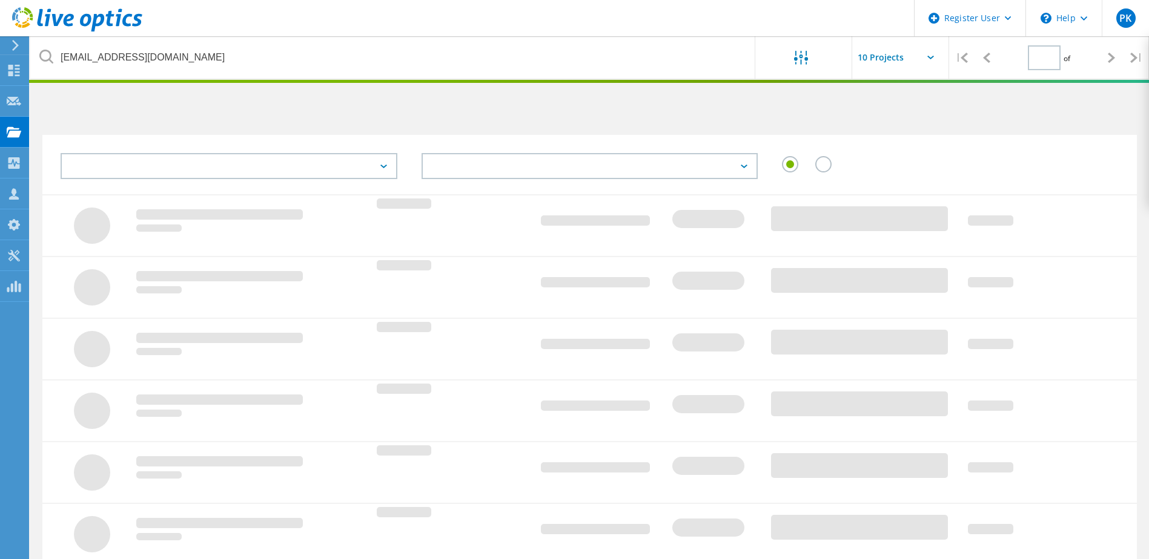  Describe the element at coordinates (1066, 58) in the screenshot. I see `span: of` at that location.